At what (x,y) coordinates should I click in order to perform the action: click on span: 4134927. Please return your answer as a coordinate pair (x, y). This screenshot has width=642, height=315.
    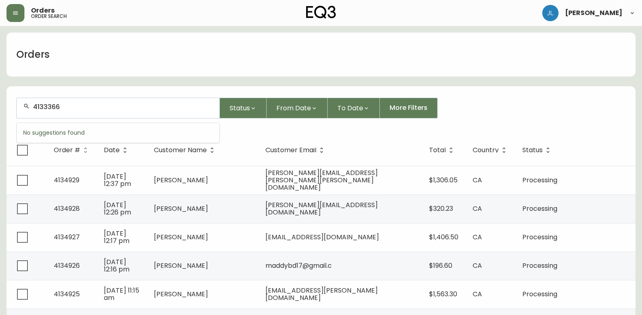
    Looking at the image, I should click on (67, 237).